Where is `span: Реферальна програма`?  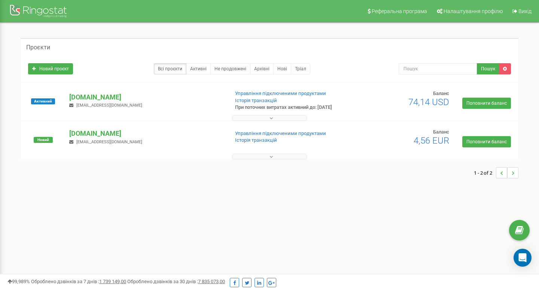 span: Реферальна програма is located at coordinates (399, 11).